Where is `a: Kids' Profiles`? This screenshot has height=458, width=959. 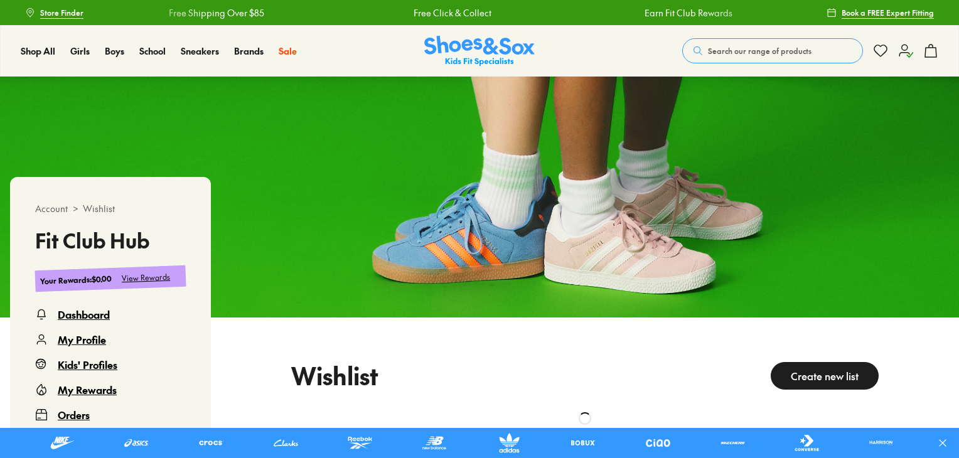 a: Kids' Profiles is located at coordinates (110, 365).